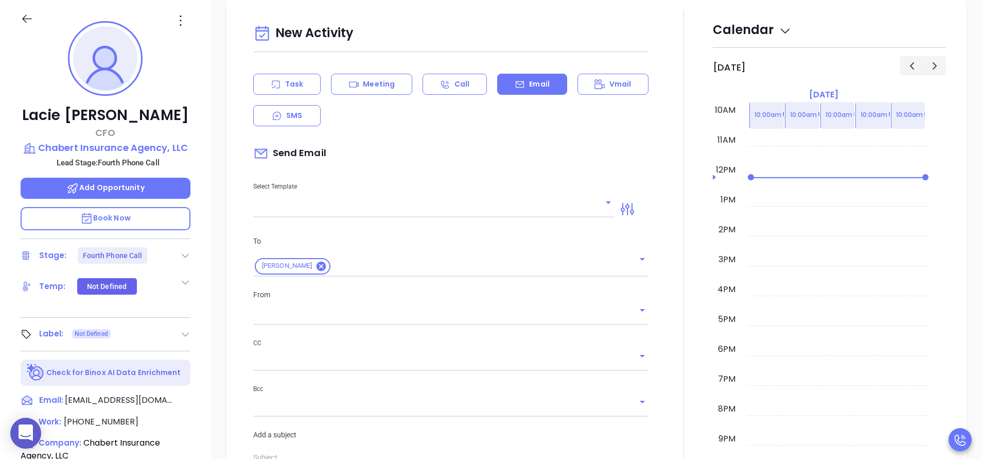  Describe the element at coordinates (36, 372) in the screenshot. I see `img: Ai-Enrich-DaqCidB-.svg` at that location.